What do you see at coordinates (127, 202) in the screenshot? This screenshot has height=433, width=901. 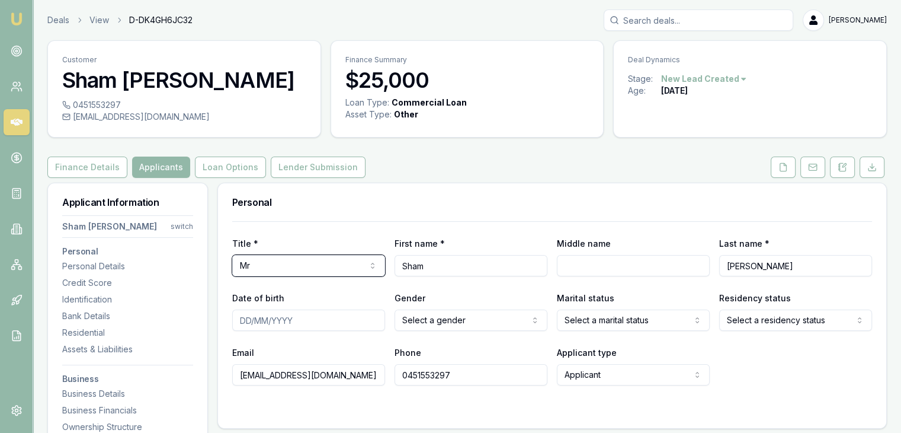 I see `h3: Applicant Information` at bounding box center [127, 202].